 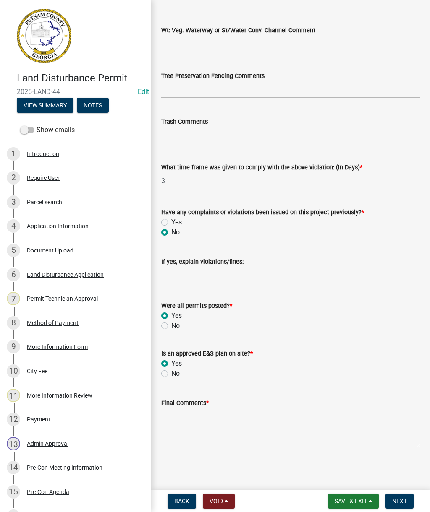 I want to click on label: Final Comments, so click(x=185, y=404).